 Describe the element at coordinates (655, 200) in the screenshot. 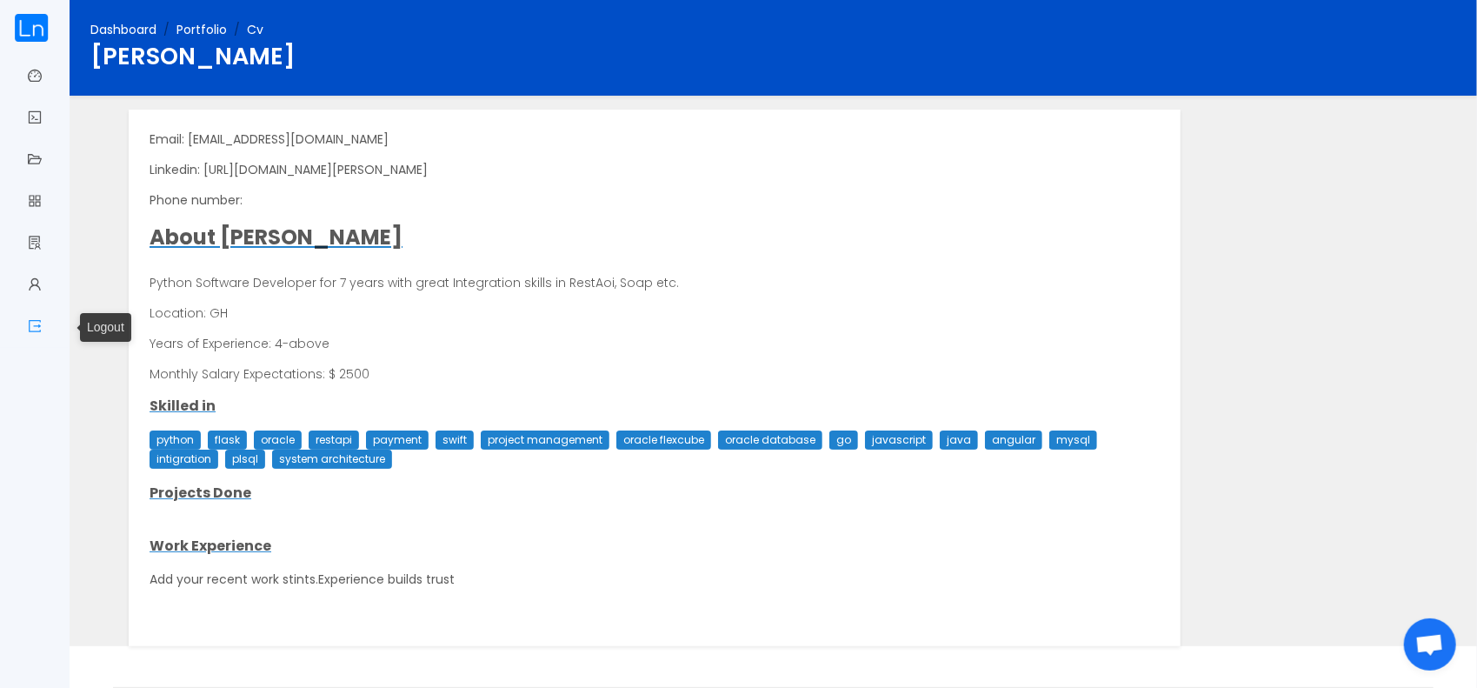

I see `p: Phone number:` at that location.